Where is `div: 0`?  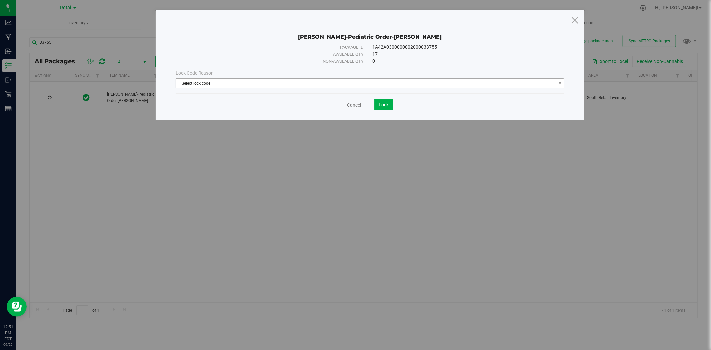
div: 0 is located at coordinates (460, 61).